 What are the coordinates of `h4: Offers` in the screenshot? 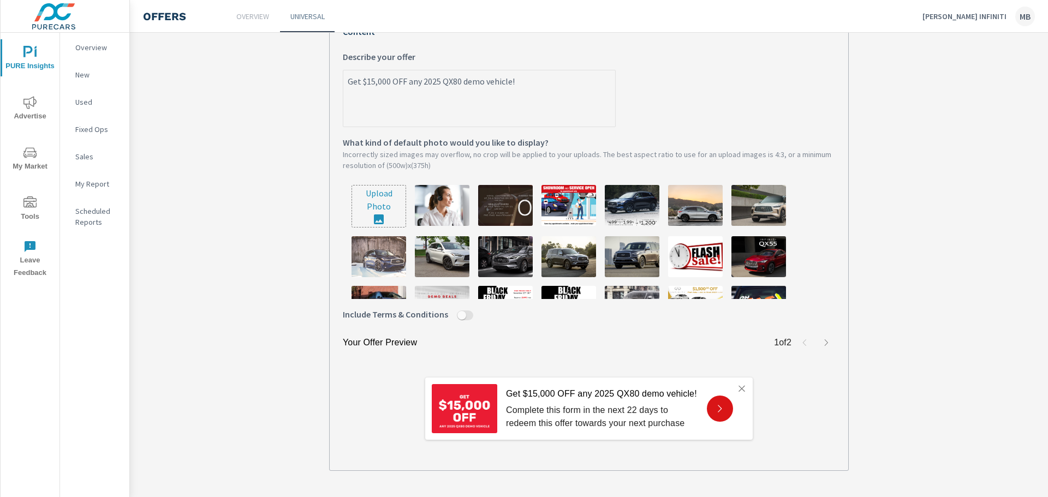 It's located at (164, 16).